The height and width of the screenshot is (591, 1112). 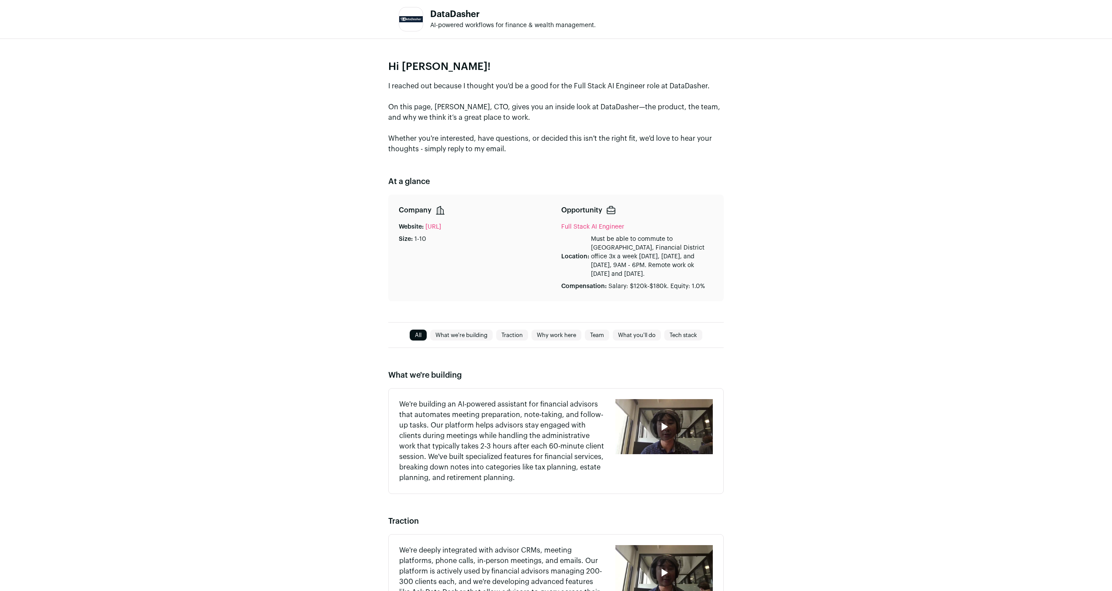 What do you see at coordinates (415, 210) in the screenshot?
I see `p: Company` at bounding box center [415, 210].